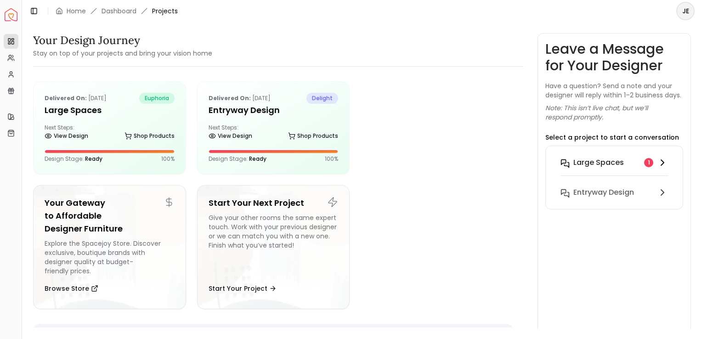 The height and width of the screenshot is (339, 702). Describe the element at coordinates (614, 57) in the screenshot. I see `h3: Leave a Message for Your Designer` at that location.